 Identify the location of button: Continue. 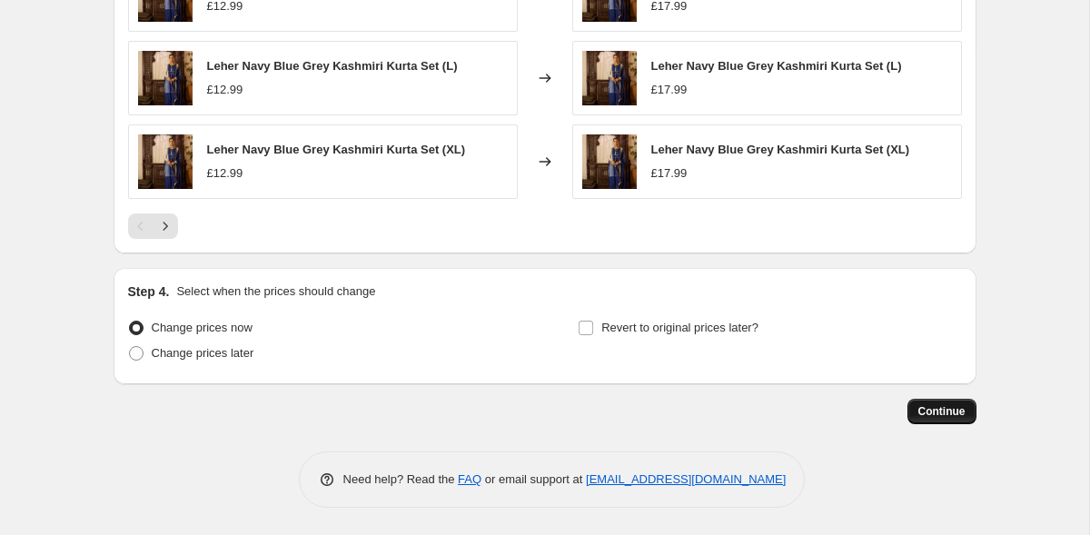
(942, 411).